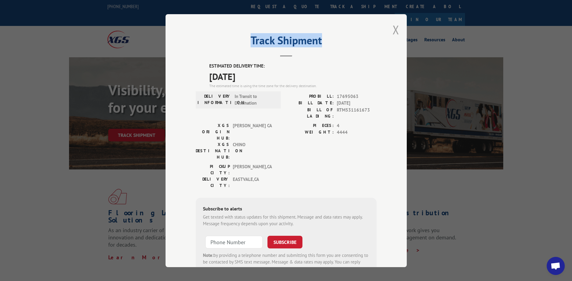  What do you see at coordinates (357, 113) in the screenshot?
I see `span: RTM531161673` at bounding box center [357, 113].